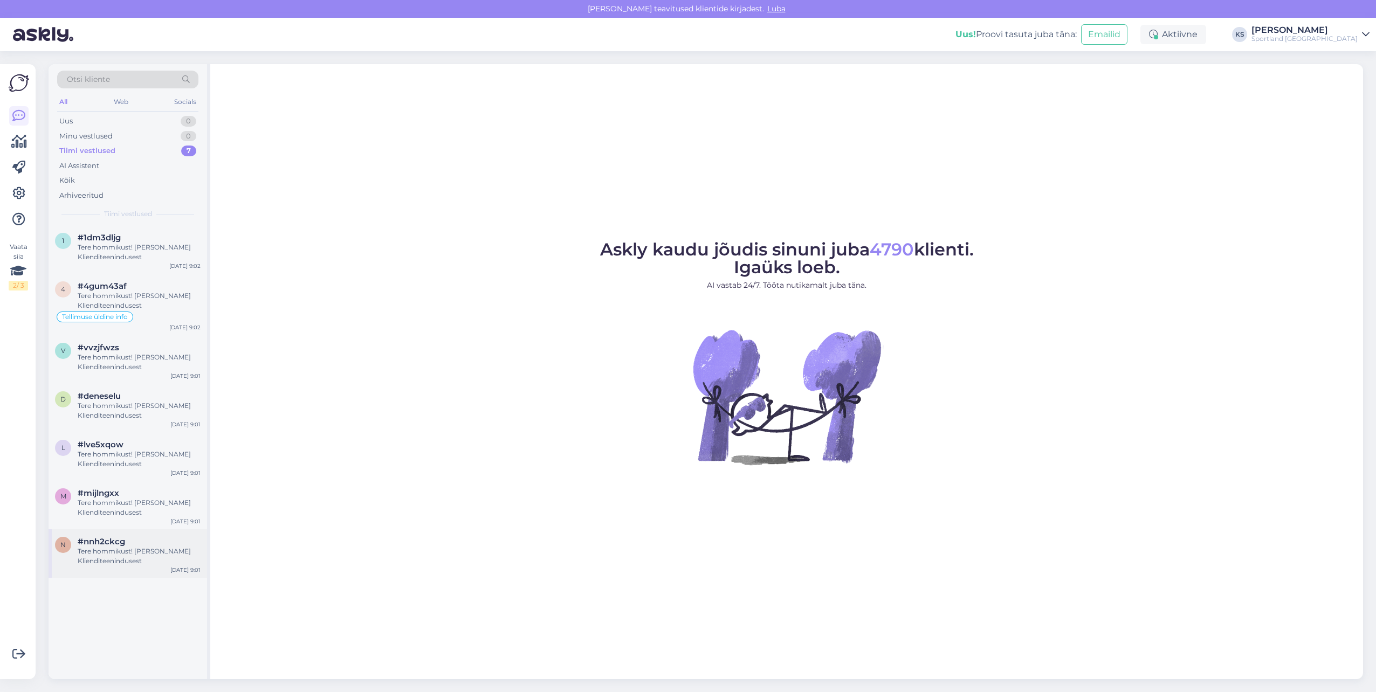 The image size is (1376, 692). Describe the element at coordinates (102, 286) in the screenshot. I see `span: #4gum43af` at that location.